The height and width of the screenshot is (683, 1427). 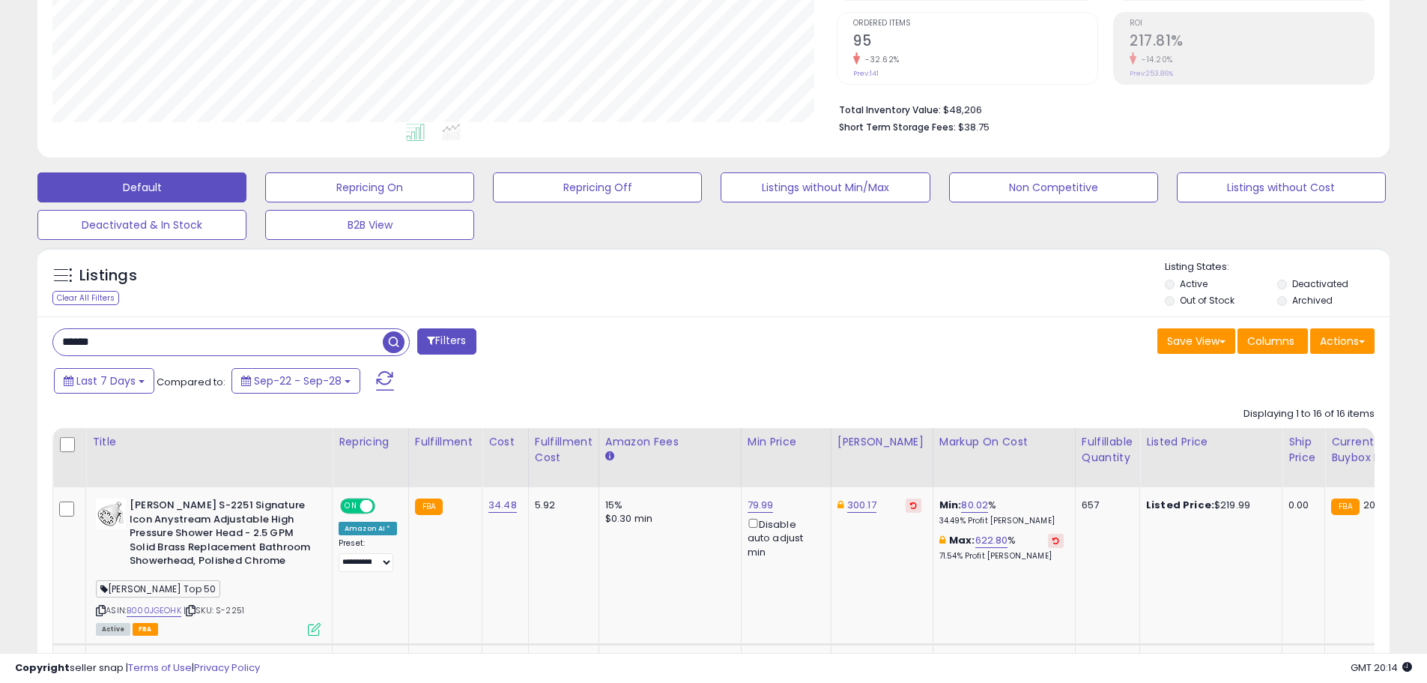 What do you see at coordinates (563, 450) in the screenshot?
I see `div: Fulfillment Cost` at bounding box center [563, 450].